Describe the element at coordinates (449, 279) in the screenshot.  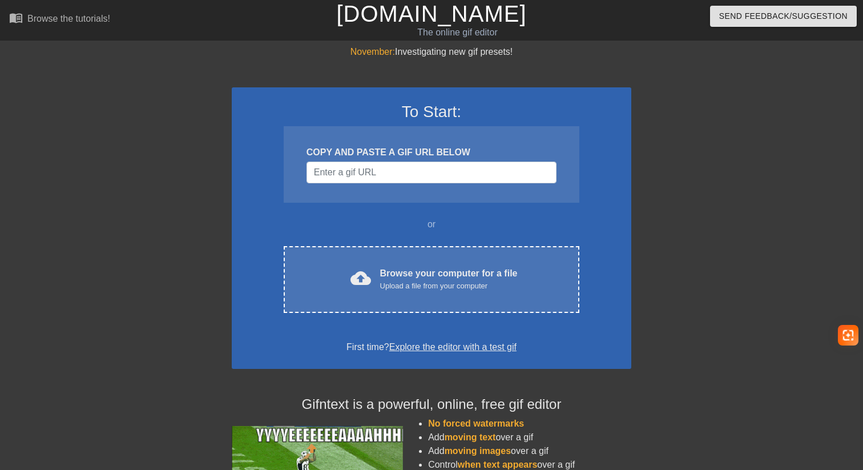
I see `div: Browse your computer for a file` at that location.